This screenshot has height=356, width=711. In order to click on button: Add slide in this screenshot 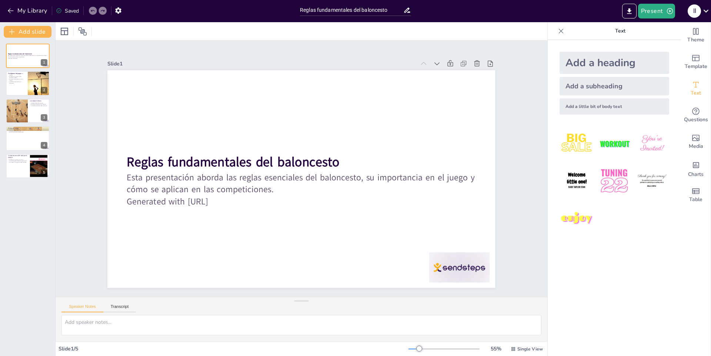, I will do `click(27, 32)`.